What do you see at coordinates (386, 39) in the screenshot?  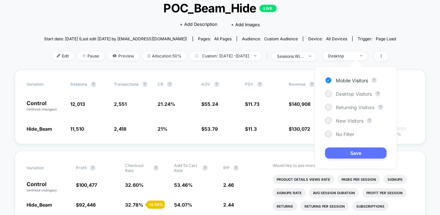 I see `span: Page Load` at bounding box center [386, 39].